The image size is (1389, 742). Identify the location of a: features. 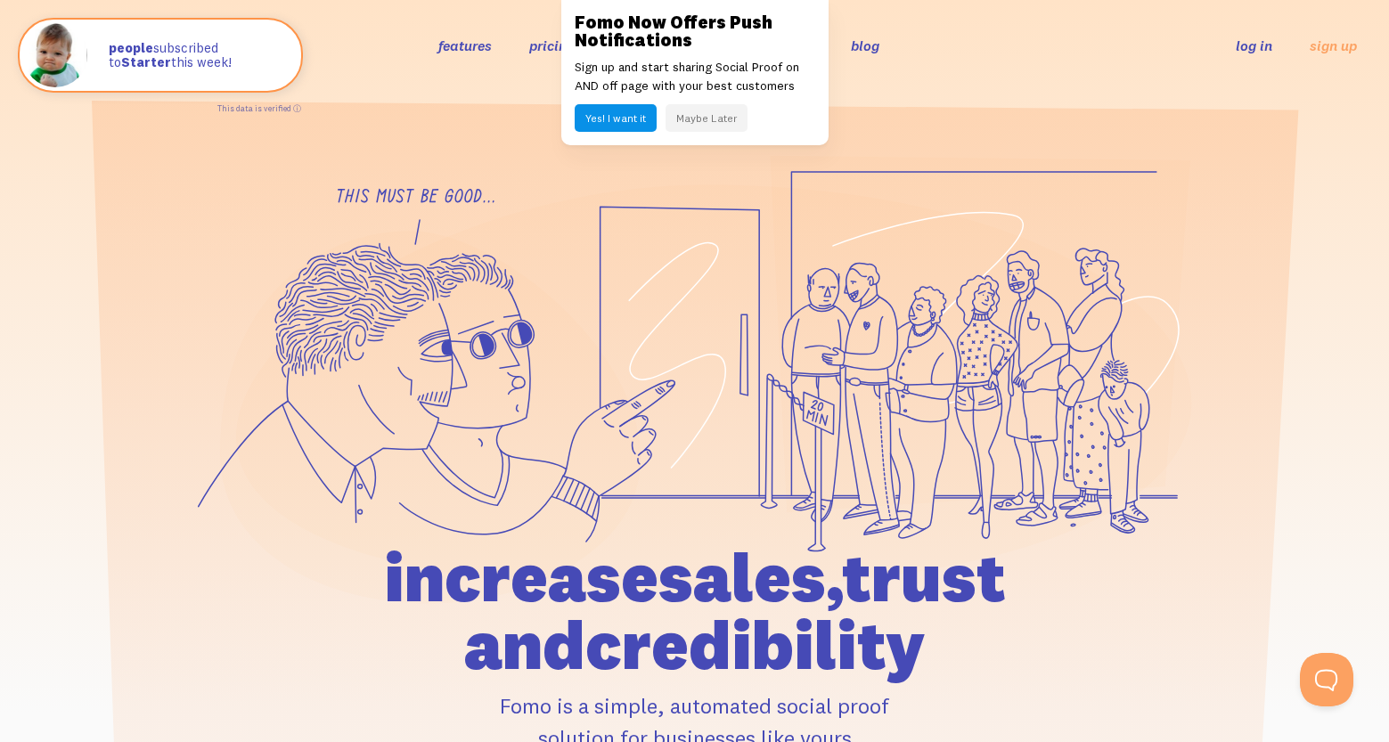
(465, 45).